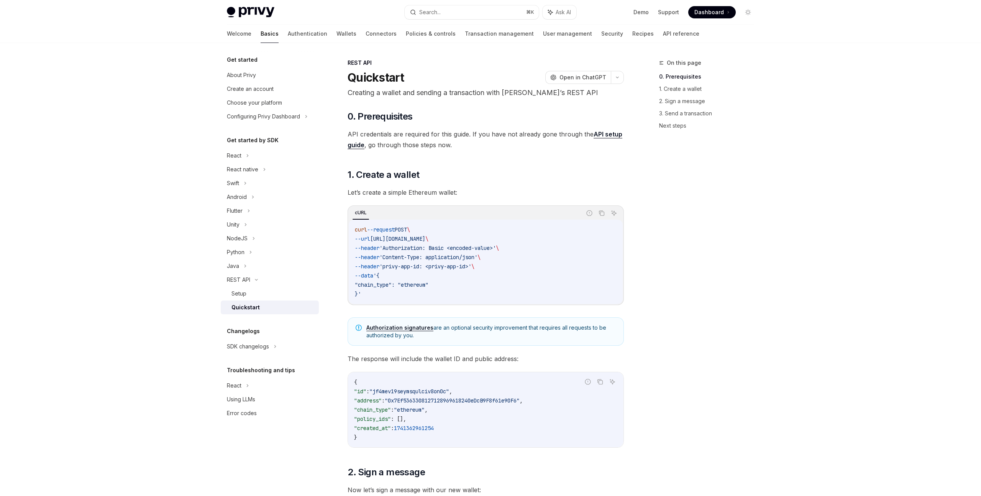 This screenshot has height=496, width=981. I want to click on a: 1. Create a wallet, so click(710, 89).